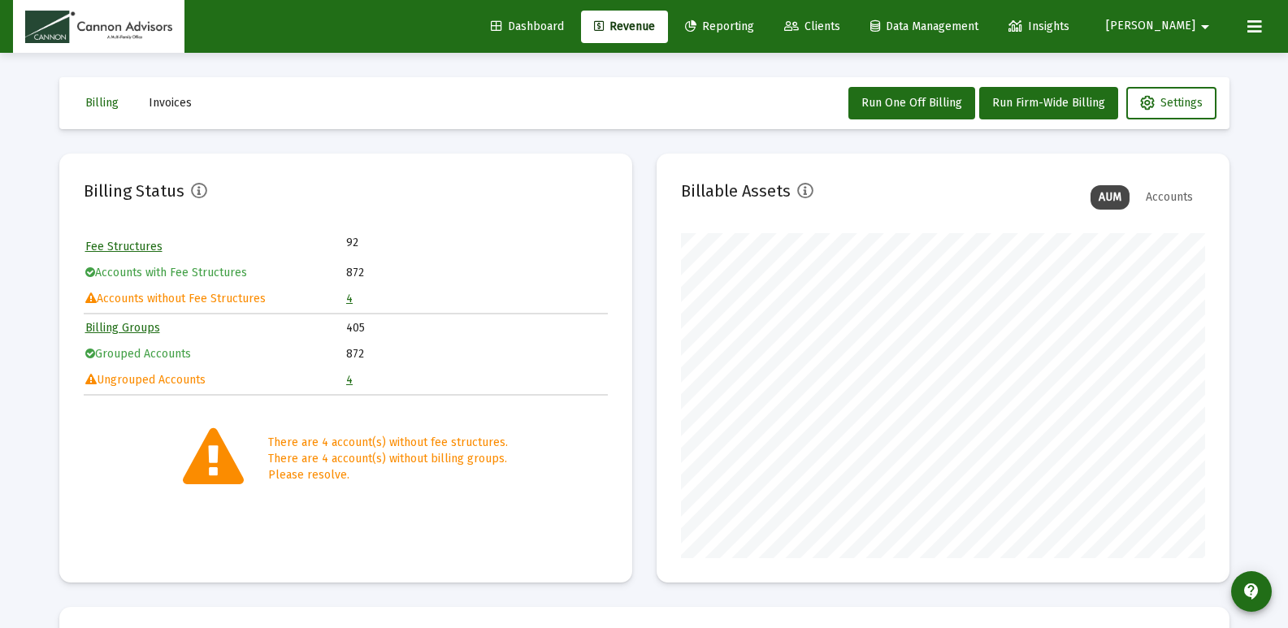 Image resolution: width=1288 pixels, height=628 pixels. Describe the element at coordinates (215, 354) in the screenshot. I see `td: Grouped Accounts` at that location.